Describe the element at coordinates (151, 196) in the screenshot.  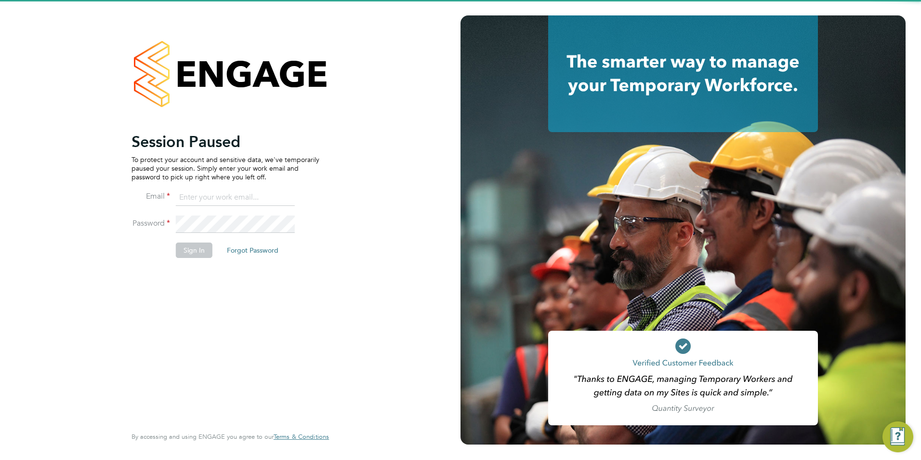
I see `label: Email` at that location.